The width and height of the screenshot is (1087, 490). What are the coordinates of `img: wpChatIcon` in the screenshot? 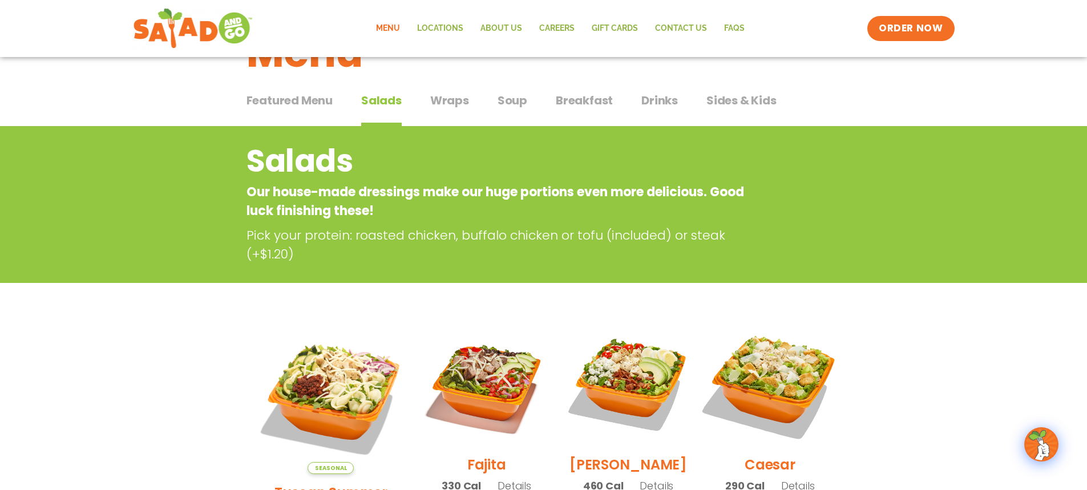 It's located at (1041, 444).